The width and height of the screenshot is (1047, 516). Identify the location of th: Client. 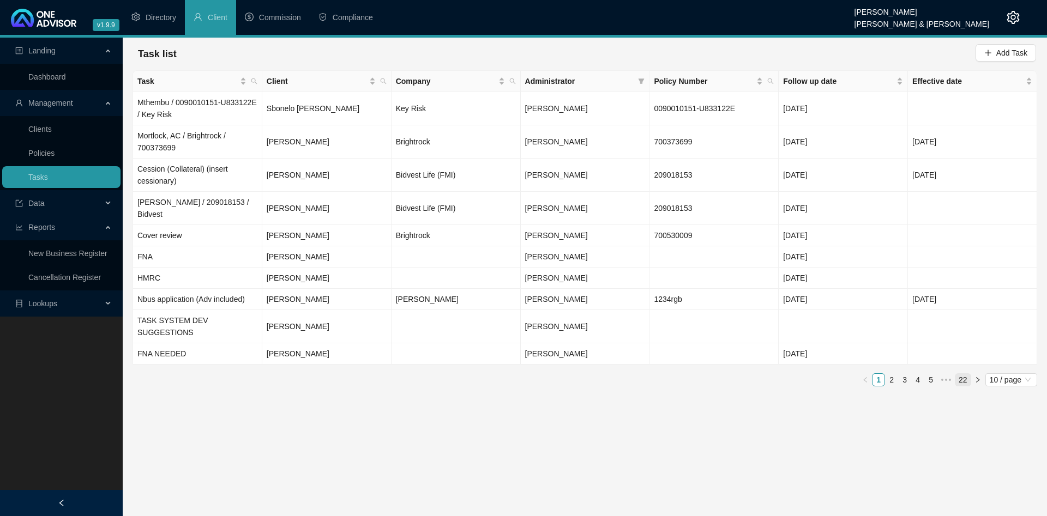
(327, 81).